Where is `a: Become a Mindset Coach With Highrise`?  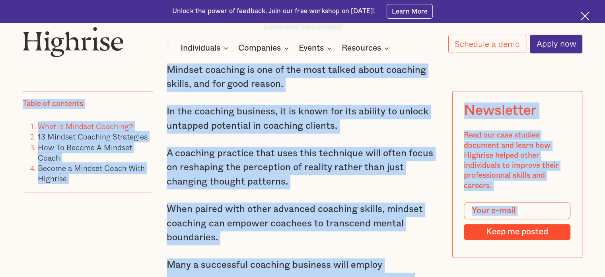
a: Become a Mindset Coach With Highrise is located at coordinates (91, 173).